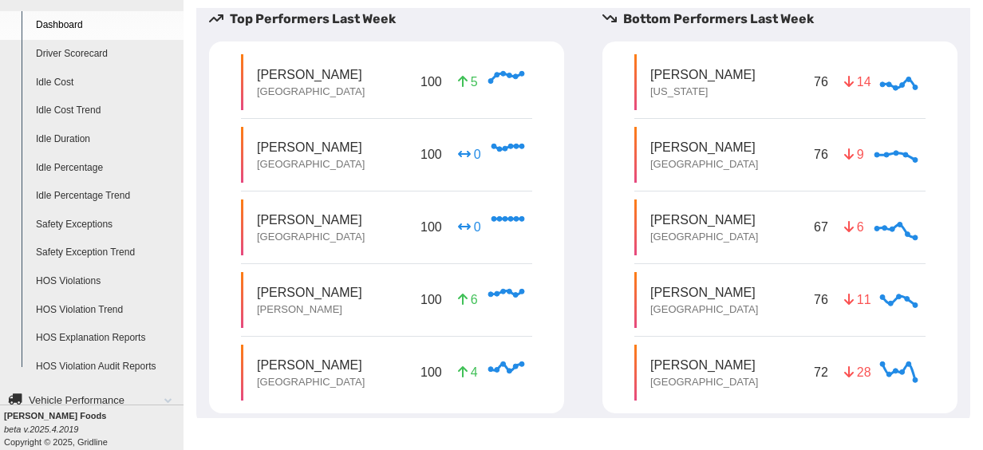 This screenshot has height=450, width=983. I want to click on a: Dashboard, so click(106, 26).